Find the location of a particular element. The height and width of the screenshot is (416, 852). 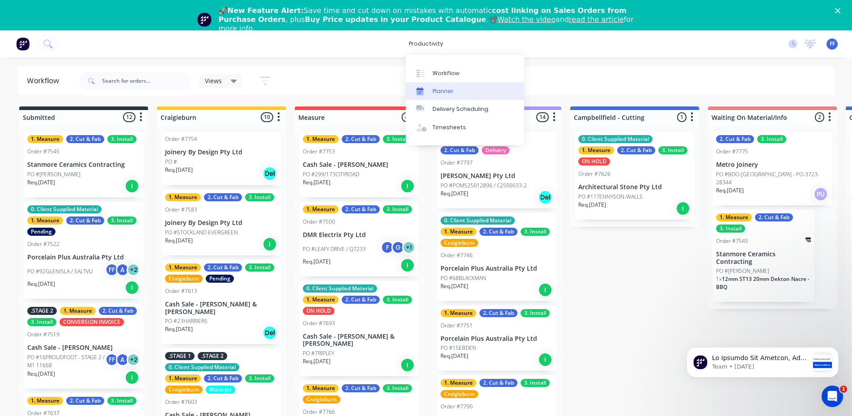

div: 🚀 Save time and cut down on mistakes with automatic , plus .📽️ and for more info. is located at coordinates (430, 20).